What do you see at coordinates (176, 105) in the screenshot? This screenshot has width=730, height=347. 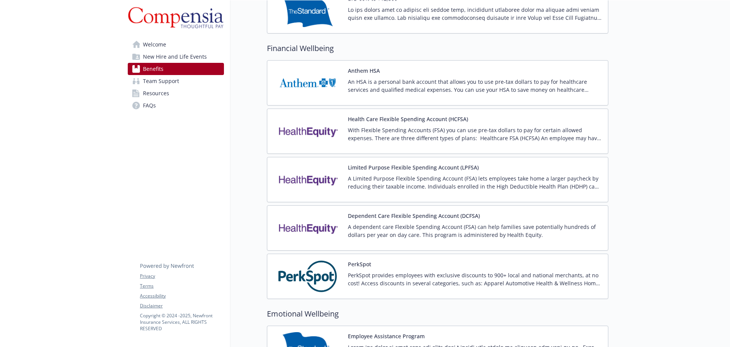 I see `a: FAQs` at bounding box center [176, 105].